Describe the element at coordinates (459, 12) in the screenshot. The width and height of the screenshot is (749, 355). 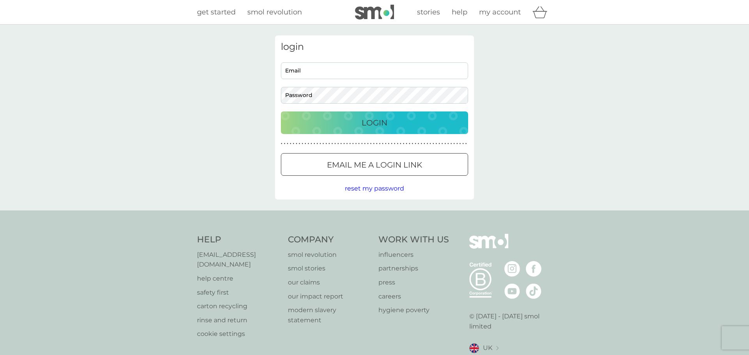
I see `a: help` at that location.